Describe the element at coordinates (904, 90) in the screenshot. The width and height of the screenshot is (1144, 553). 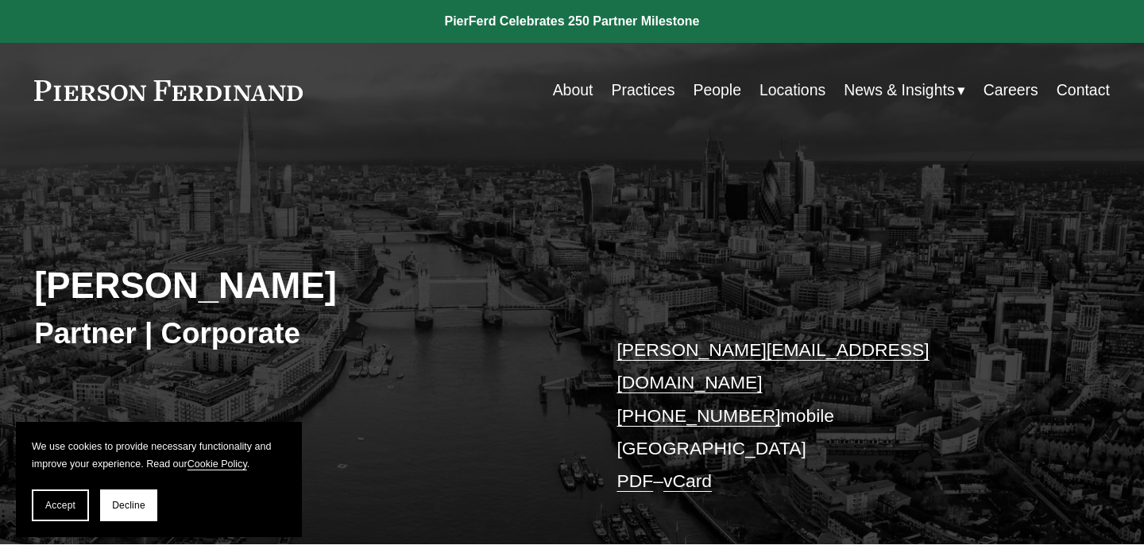
I see `a: folder dropdown` at that location.